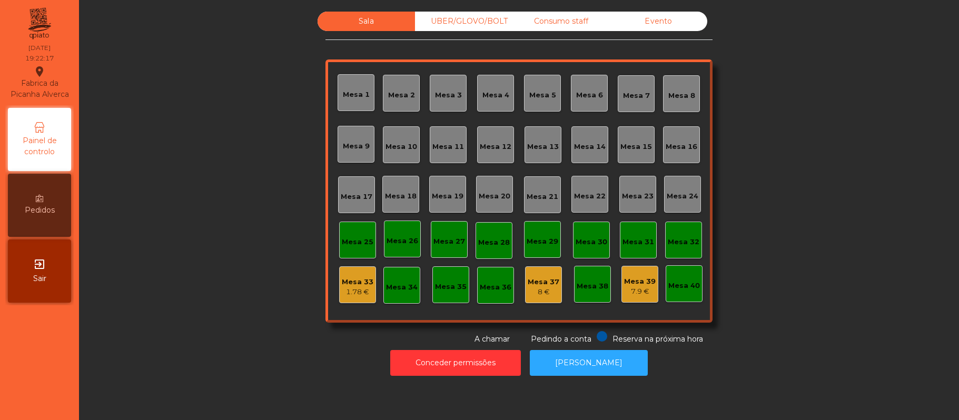 This screenshot has width=959, height=420. I want to click on span: Reserva na próxima hora, so click(658, 339).